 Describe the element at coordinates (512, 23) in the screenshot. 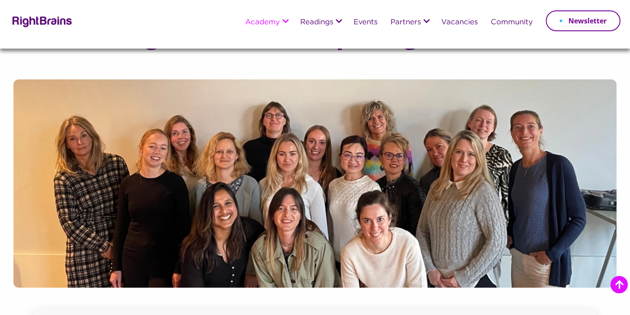

I see `a: Community` at that location.